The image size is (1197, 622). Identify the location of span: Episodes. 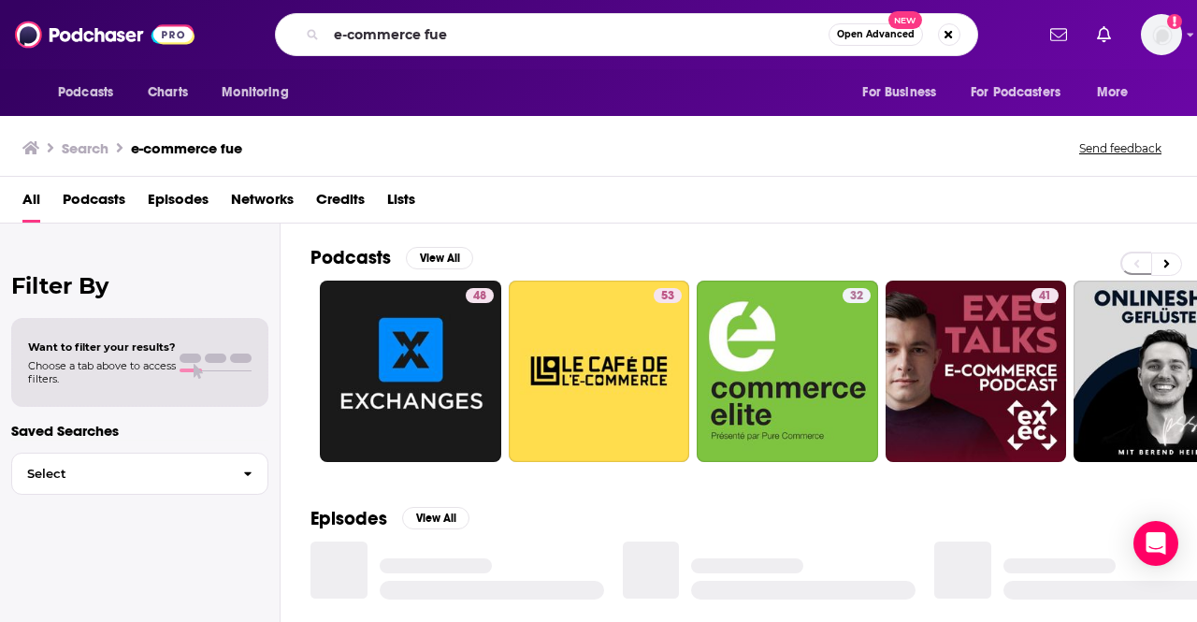
(178, 203).